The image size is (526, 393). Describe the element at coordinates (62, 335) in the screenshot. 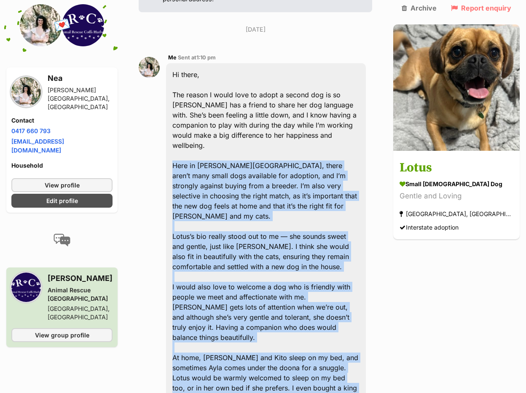

I see `a: View group profile` at that location.